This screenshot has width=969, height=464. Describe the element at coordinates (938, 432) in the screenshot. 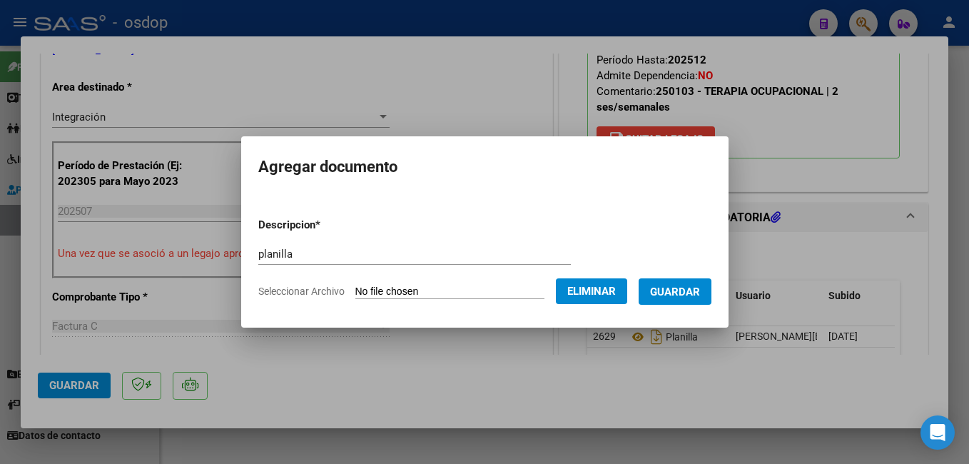

I see `div: Open Intercom Messenger` at that location.